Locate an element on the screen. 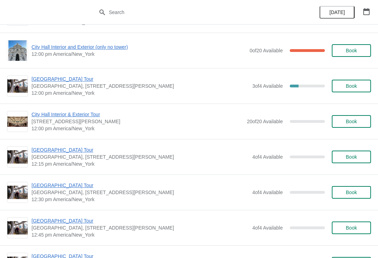 Image resolution: width=378 pixels, height=258 pixels. img: City Hall Interior and Exterior (only no tower) | | 12:00 pm America/New_York is located at coordinates (18, 50).